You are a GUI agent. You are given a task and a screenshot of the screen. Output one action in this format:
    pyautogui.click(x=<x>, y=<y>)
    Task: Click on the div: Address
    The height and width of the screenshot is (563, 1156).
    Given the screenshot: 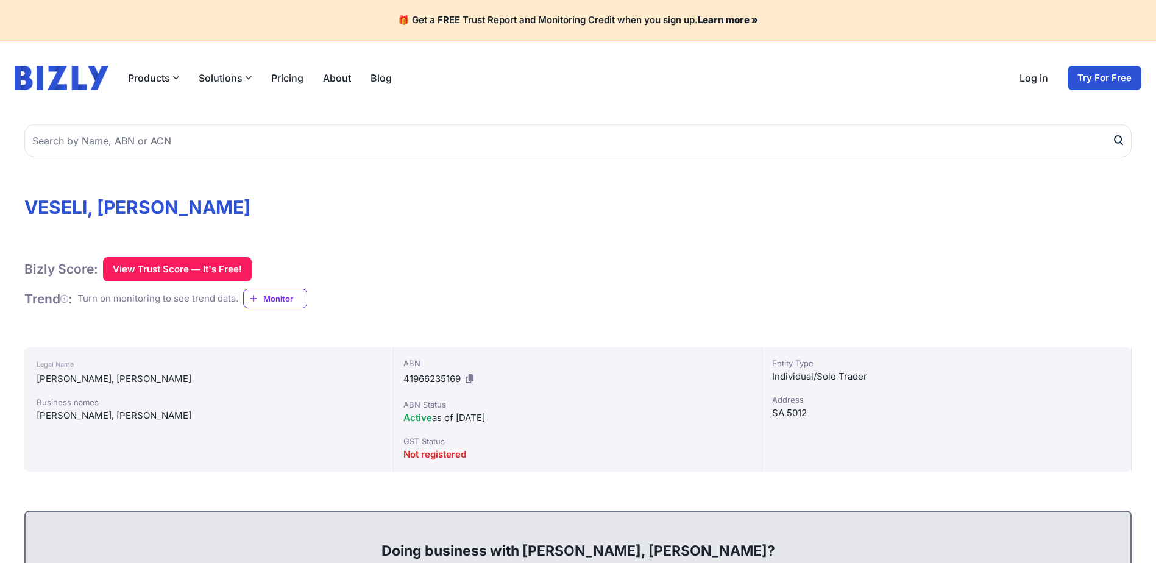 What is the action you would take?
    pyautogui.click(x=947, y=400)
    